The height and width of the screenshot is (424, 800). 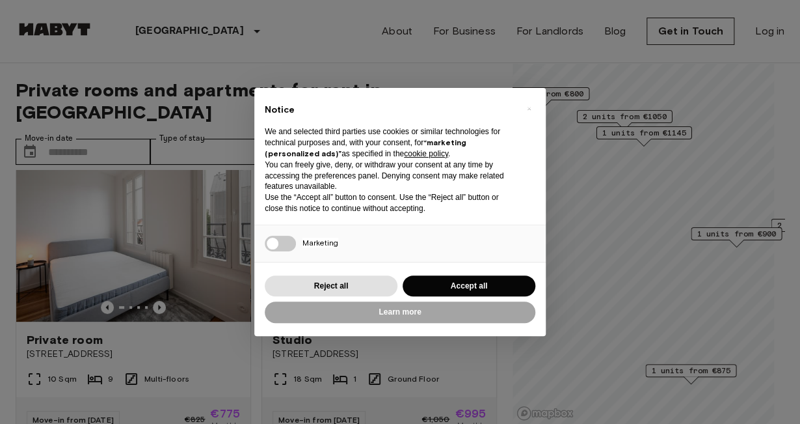 What do you see at coordinates (400, 312) in the screenshot?
I see `button: Learn more` at bounding box center [400, 312].